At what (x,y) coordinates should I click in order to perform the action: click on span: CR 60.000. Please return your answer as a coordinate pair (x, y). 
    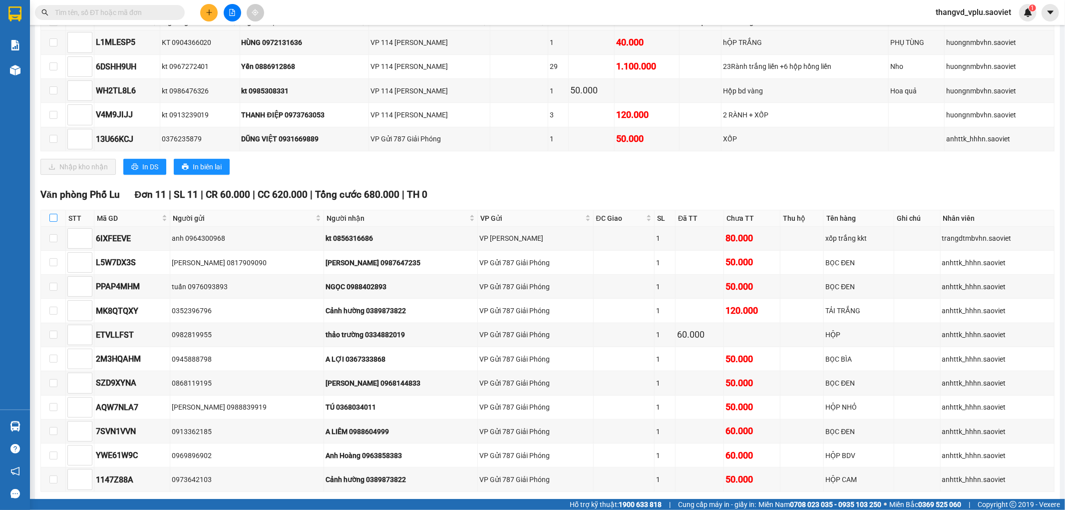
    Looking at the image, I should click on (228, 194).